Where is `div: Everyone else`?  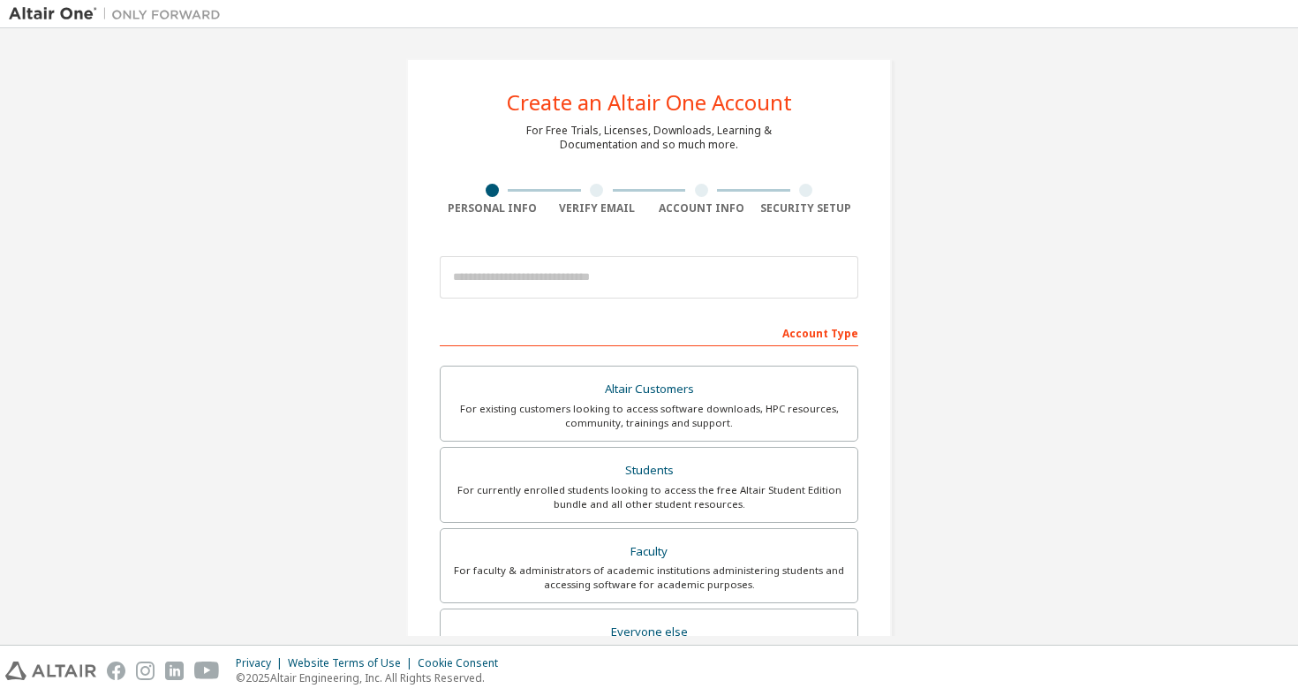
div: Everyone else is located at coordinates (649, 632).